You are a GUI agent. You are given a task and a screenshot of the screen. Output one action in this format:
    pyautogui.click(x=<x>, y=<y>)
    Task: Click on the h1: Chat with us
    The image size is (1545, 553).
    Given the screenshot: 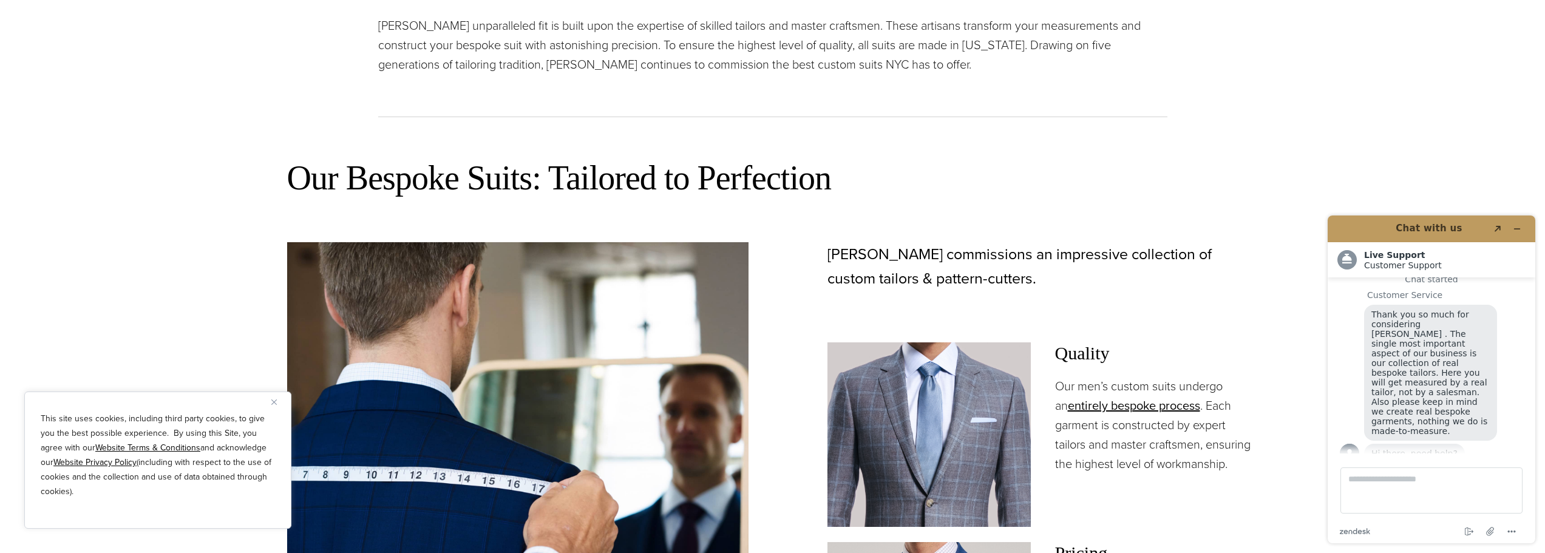 What is the action you would take?
    pyautogui.click(x=111, y=22)
    